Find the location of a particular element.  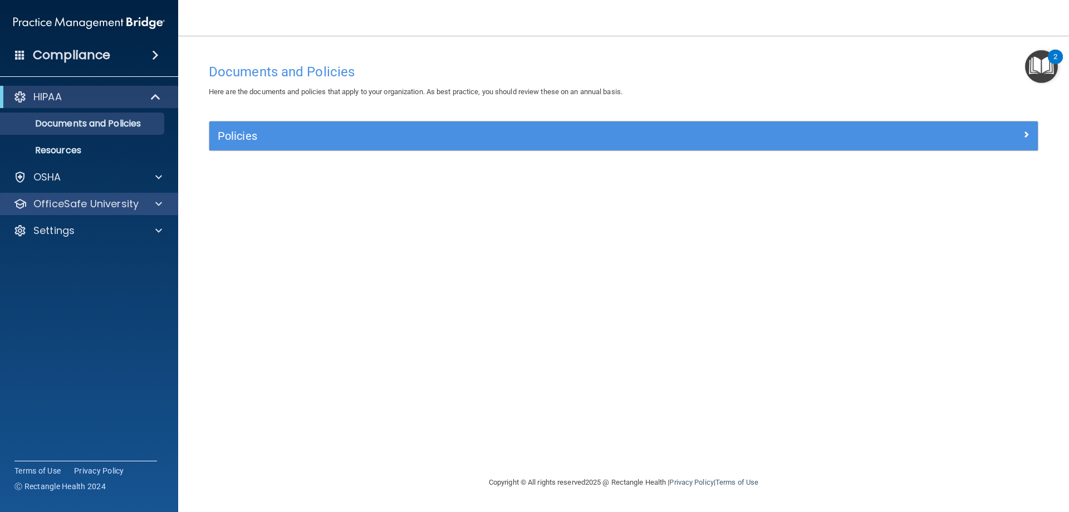

h4: Documents and Policies is located at coordinates (624, 72).